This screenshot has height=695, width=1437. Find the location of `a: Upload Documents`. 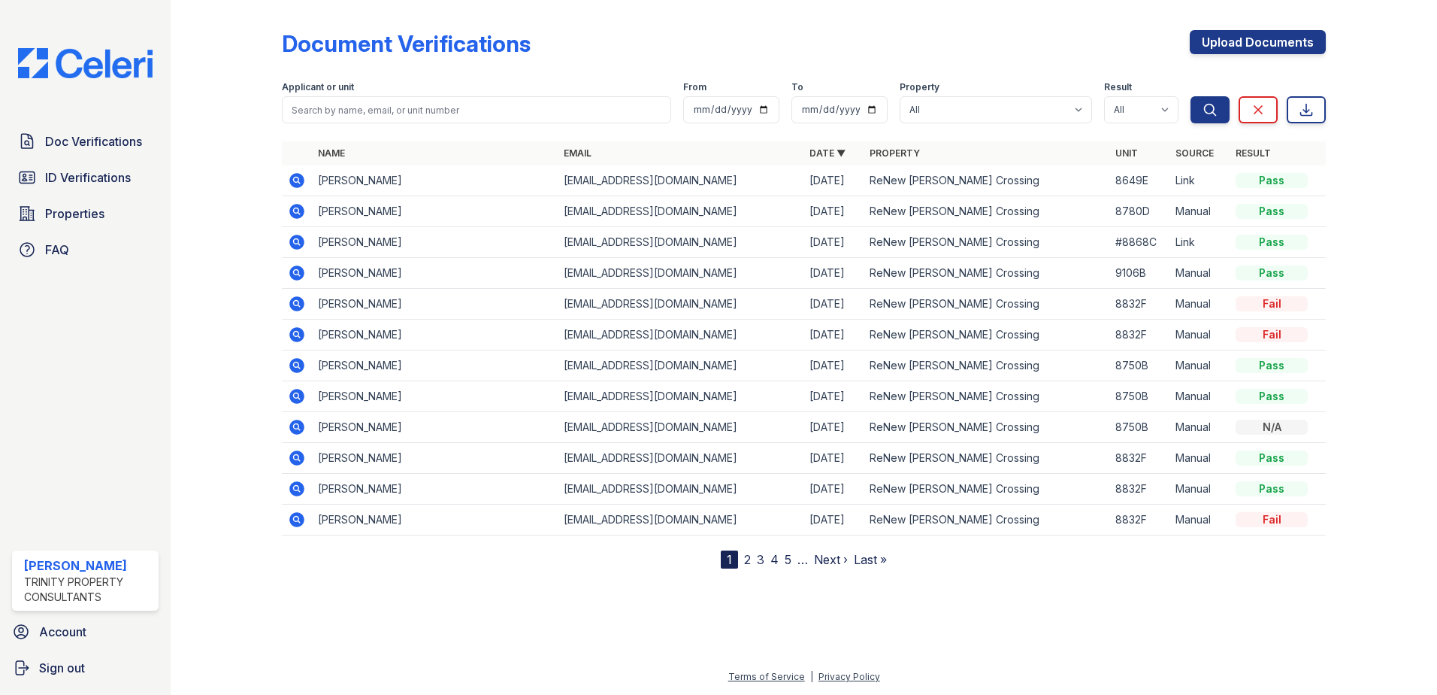

a: Upload Documents is located at coordinates (1258, 42).